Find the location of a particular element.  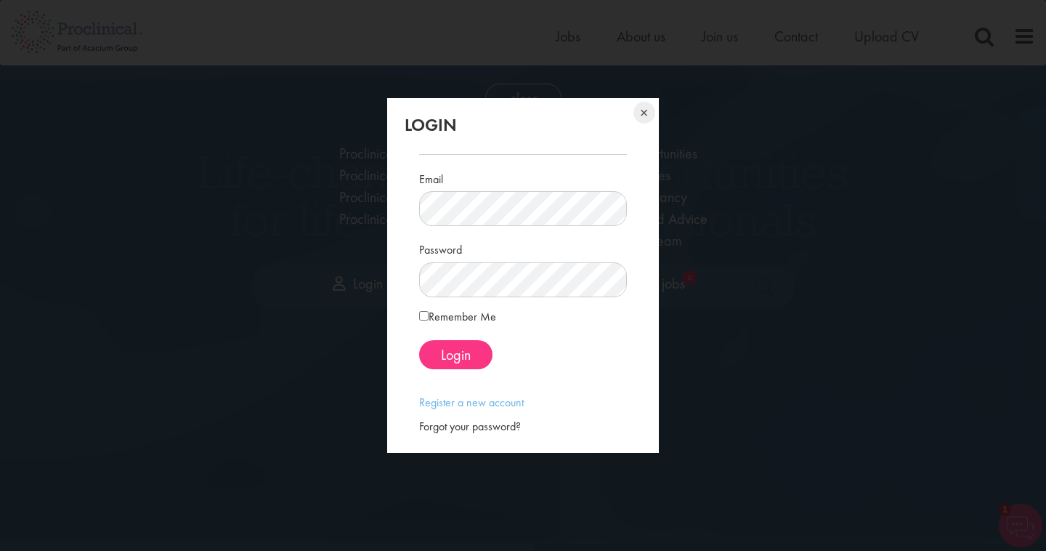

span: Login is located at coordinates (456, 355).